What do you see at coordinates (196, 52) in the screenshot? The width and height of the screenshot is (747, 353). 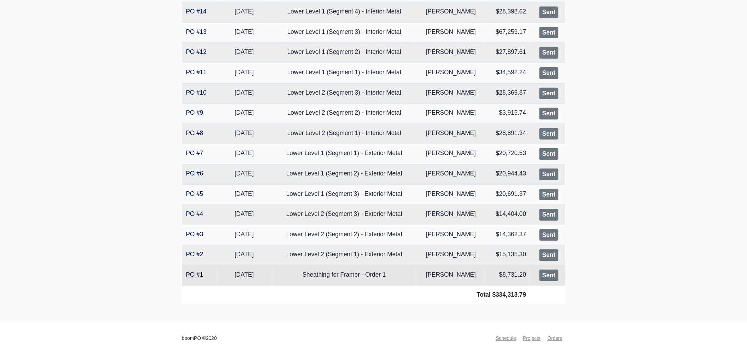 I see `a: PO #12` at bounding box center [196, 52].